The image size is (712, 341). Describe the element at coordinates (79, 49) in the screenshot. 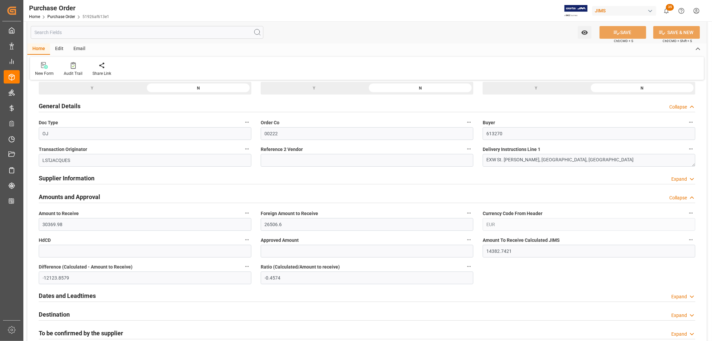

I see `div: Email` at that location.